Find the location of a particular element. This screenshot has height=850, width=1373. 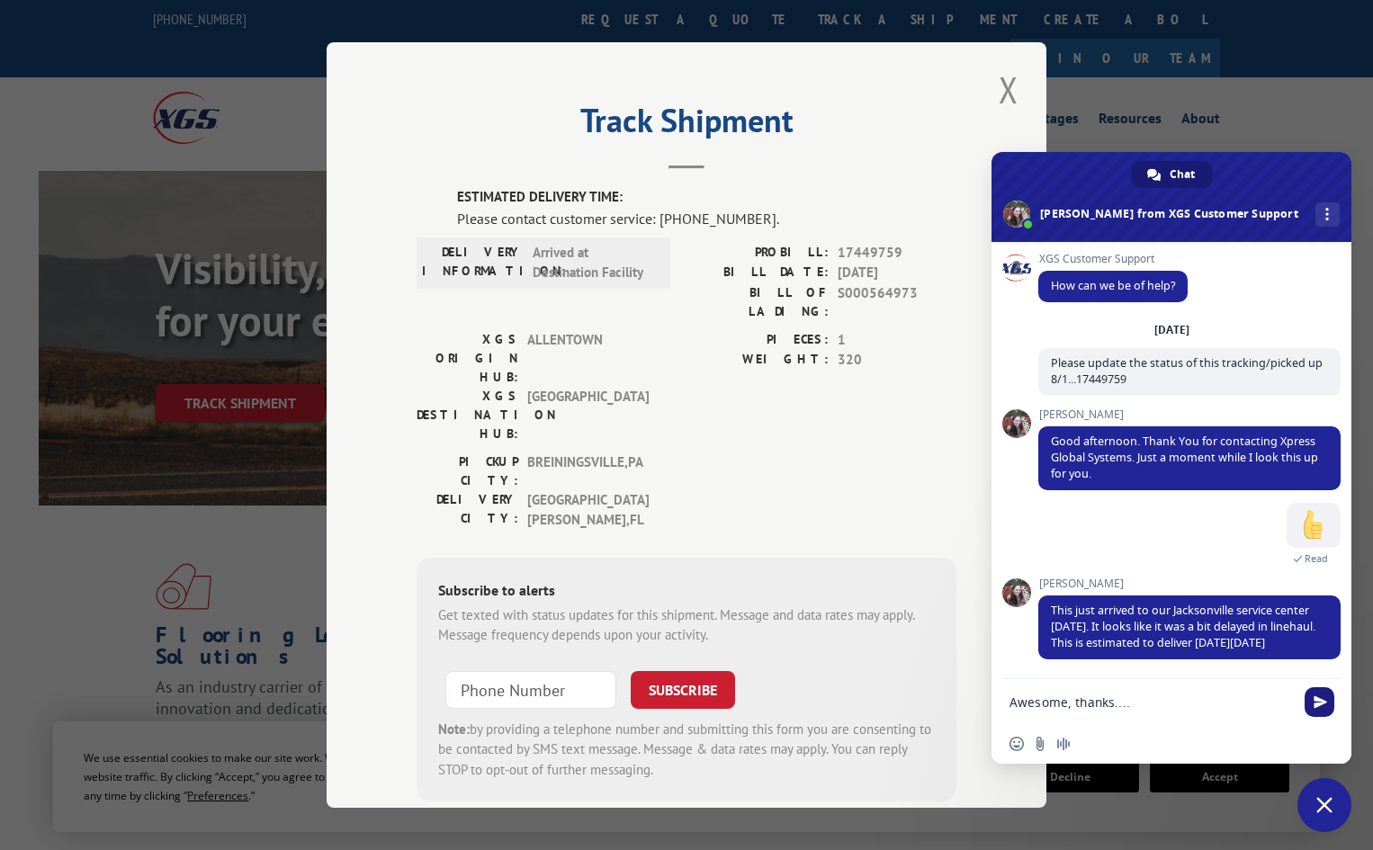

label: PIECES: is located at coordinates (757, 340).